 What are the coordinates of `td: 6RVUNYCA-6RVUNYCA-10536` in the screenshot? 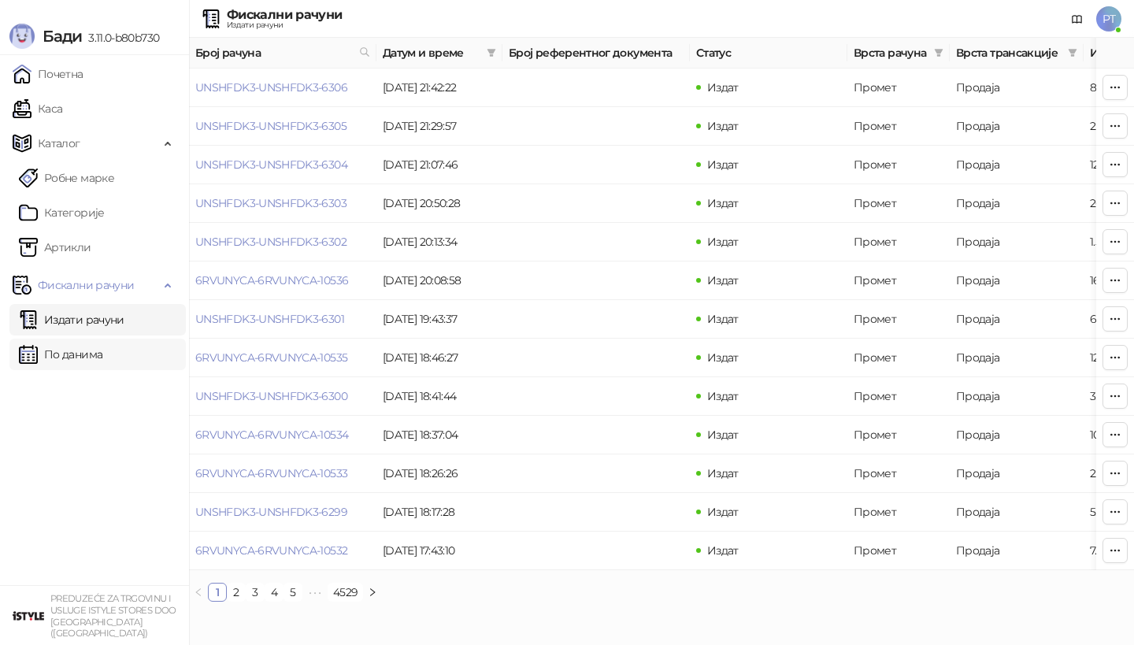 It's located at (283, 280).